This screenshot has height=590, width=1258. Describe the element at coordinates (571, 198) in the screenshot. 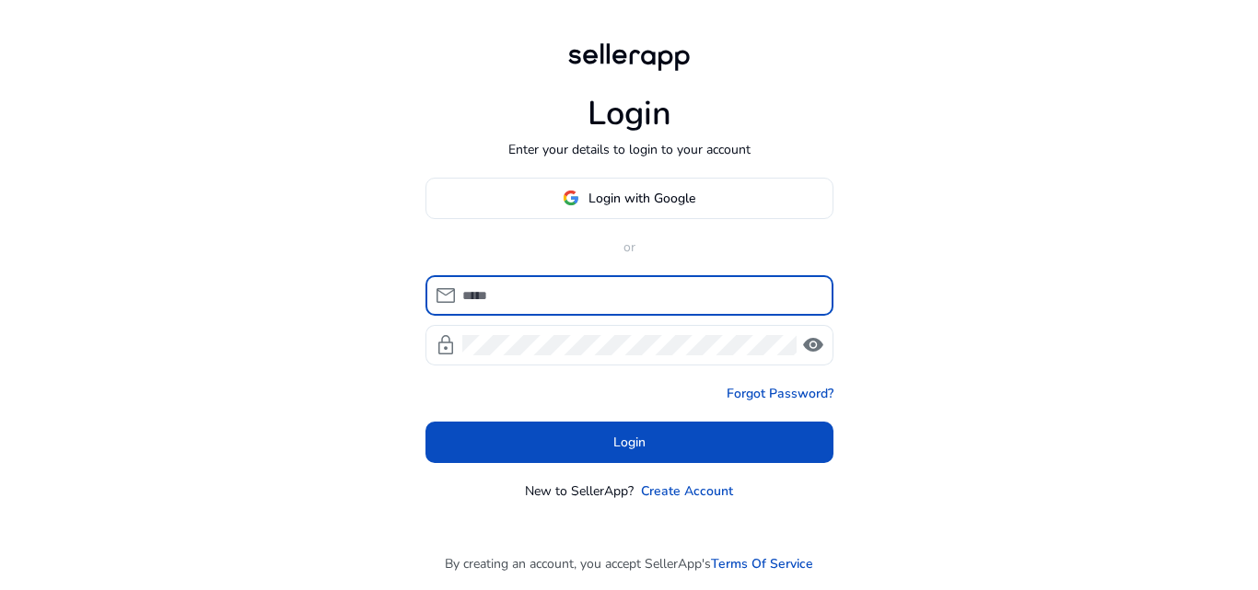

I see `img: google-logo.svg` at that location.